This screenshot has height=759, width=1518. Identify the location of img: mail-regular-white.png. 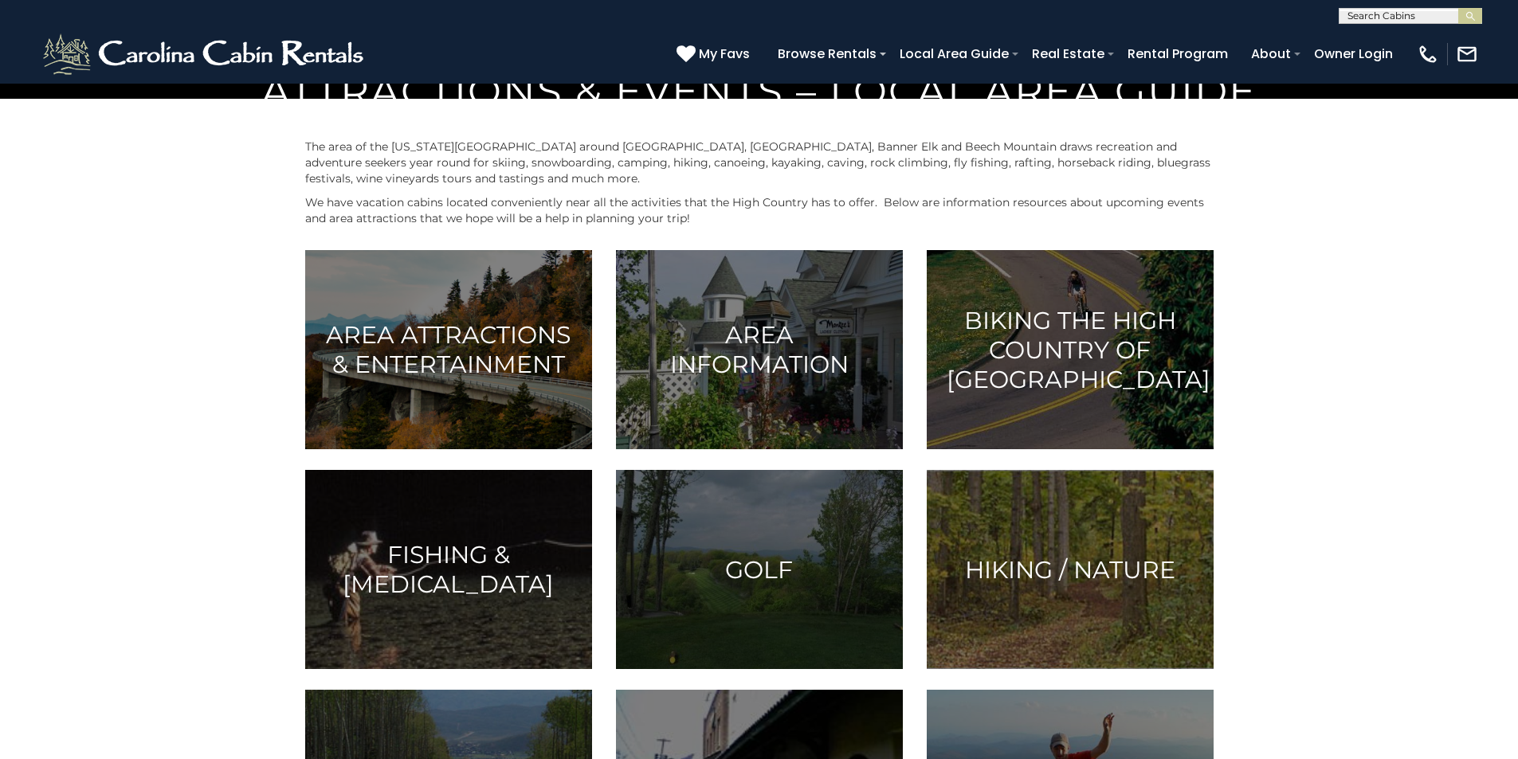
(1467, 54).